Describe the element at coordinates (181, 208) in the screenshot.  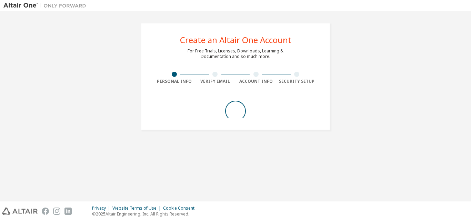
I see `div: Cookie Consent` at that location.